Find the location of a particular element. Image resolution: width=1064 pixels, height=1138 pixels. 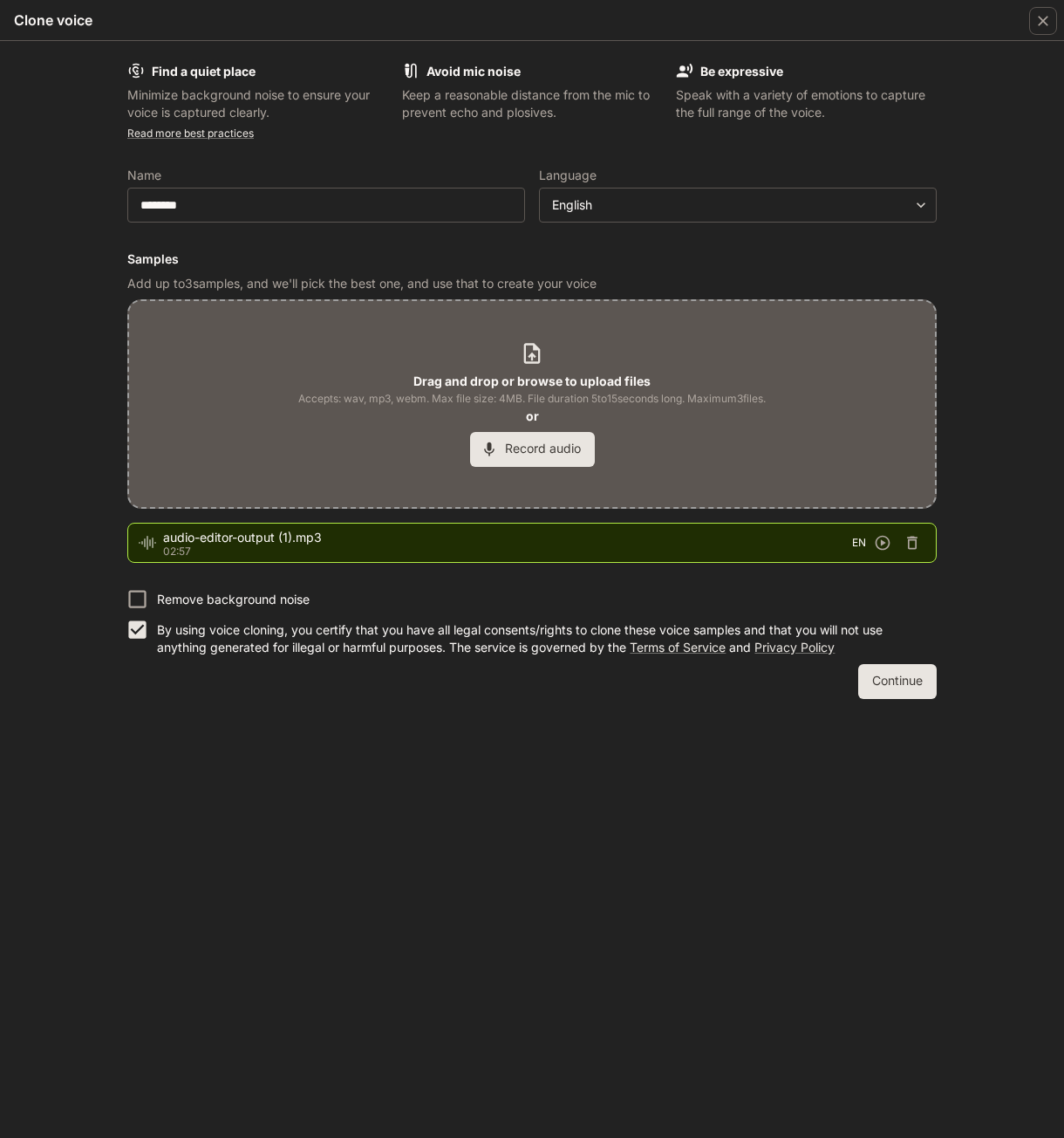

span: EN is located at coordinates (859, 543).